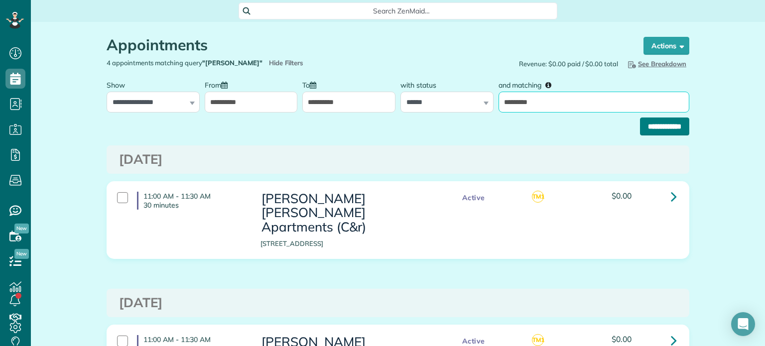 The width and height of the screenshot is (765, 346). Describe the element at coordinates (219, 84) in the screenshot. I see `label: From` at that location.